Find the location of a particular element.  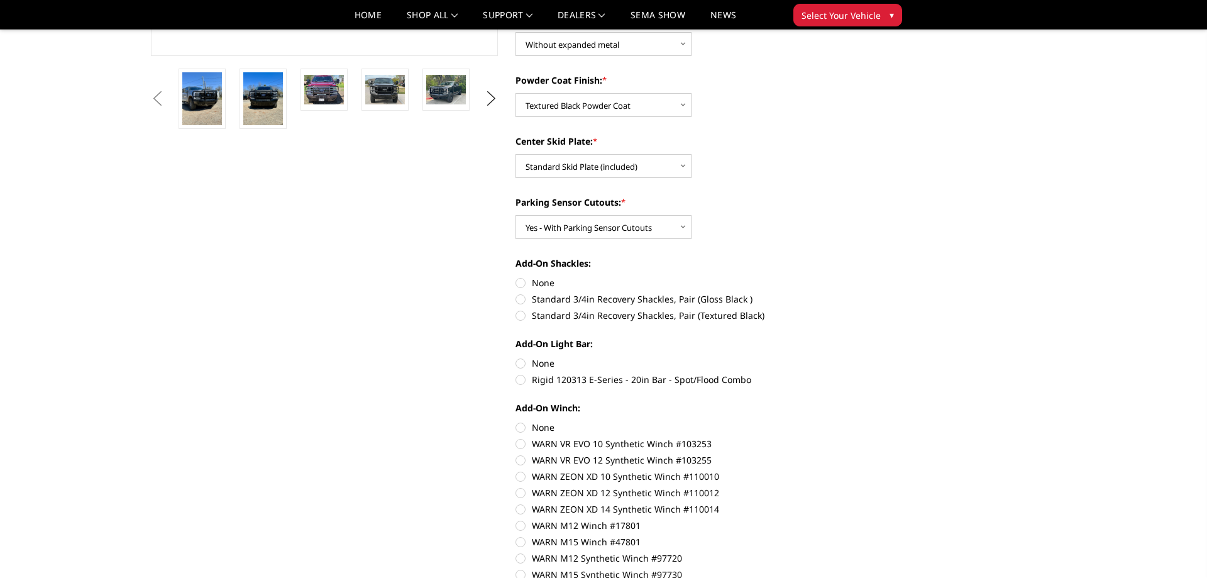

label: Standard 3/4in Recovery Shackles, Pair (Textured Black) is located at coordinates (689, 315).